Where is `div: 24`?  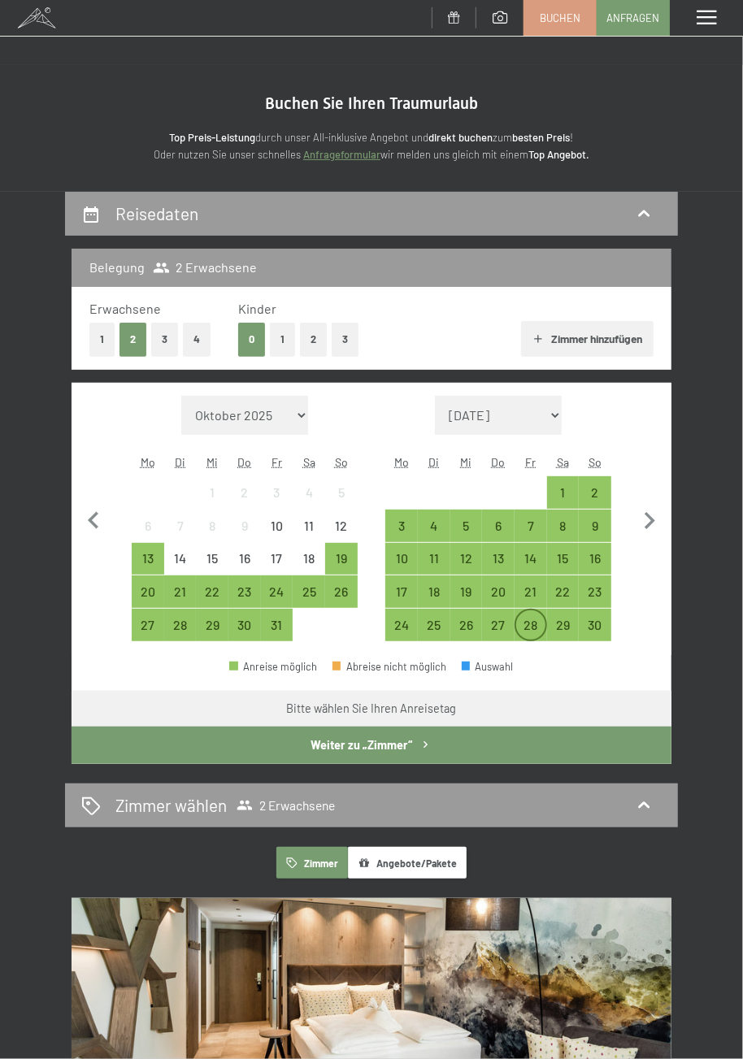 div: 24 is located at coordinates (277, 600).